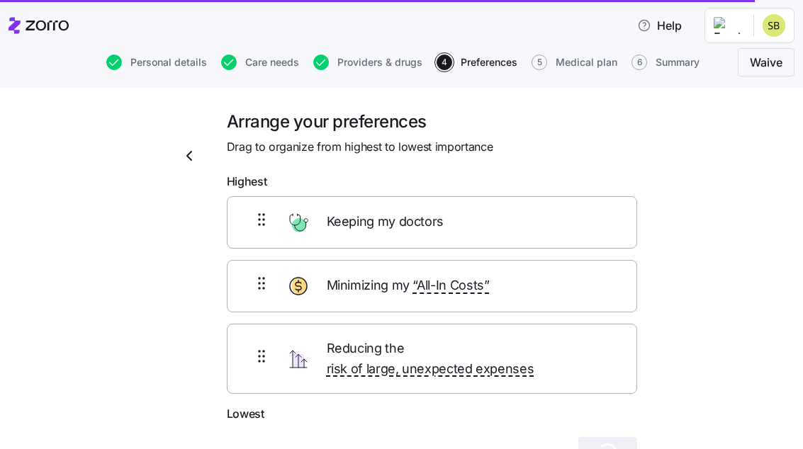  Describe the element at coordinates (475, 62) in the screenshot. I see `a: 4Preferences` at that location.